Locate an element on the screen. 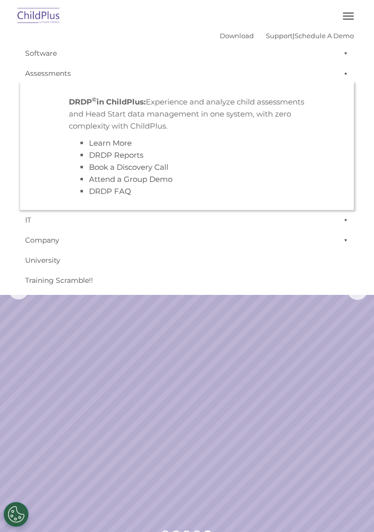 The width and height of the screenshot is (374, 532). a: Book a Discovery Call is located at coordinates (129, 167).